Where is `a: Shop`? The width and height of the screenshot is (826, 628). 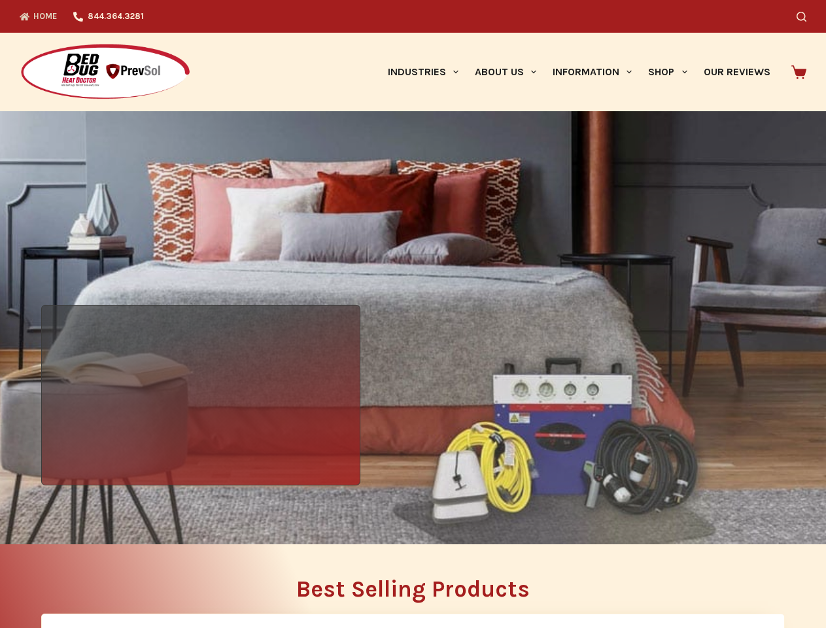 a: Shop is located at coordinates (668, 72).